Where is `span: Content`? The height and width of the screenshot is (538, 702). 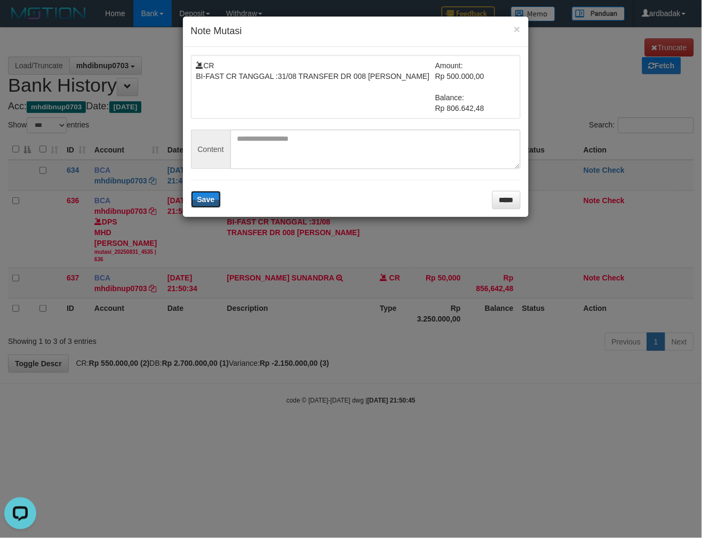
span: Content is located at coordinates (211, 149).